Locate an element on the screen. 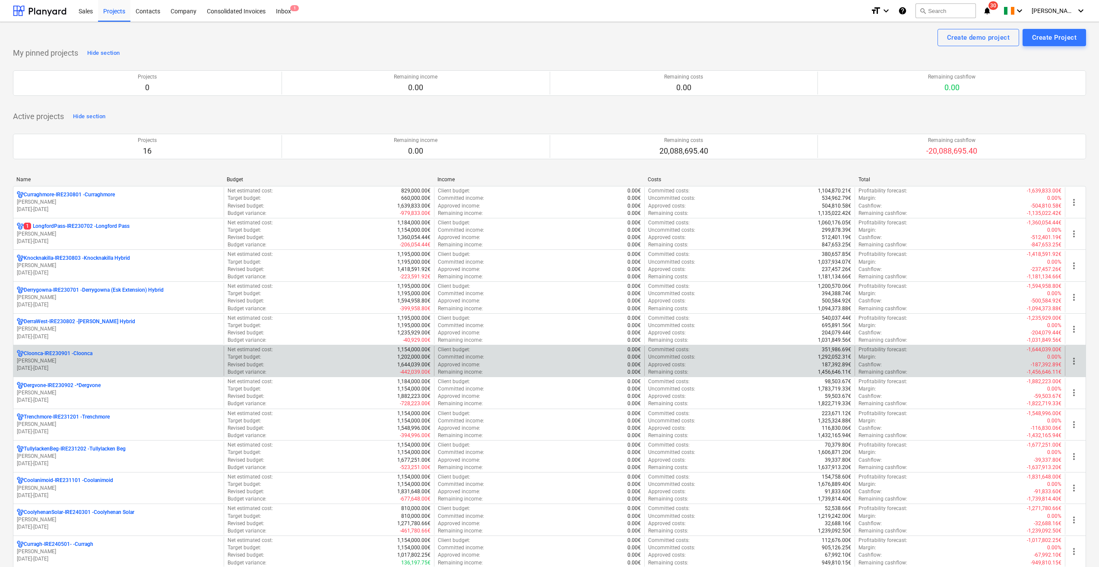  p: 660,000.00€ is located at coordinates (416, 198).